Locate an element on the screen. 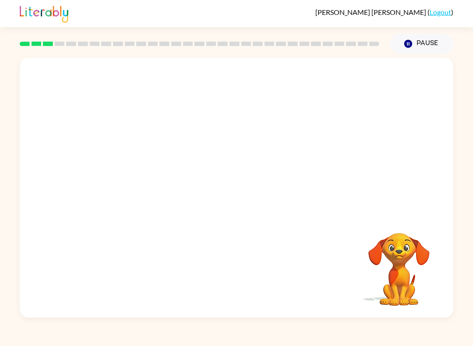 This screenshot has width=473, height=346. a: Logout is located at coordinates (440, 12).